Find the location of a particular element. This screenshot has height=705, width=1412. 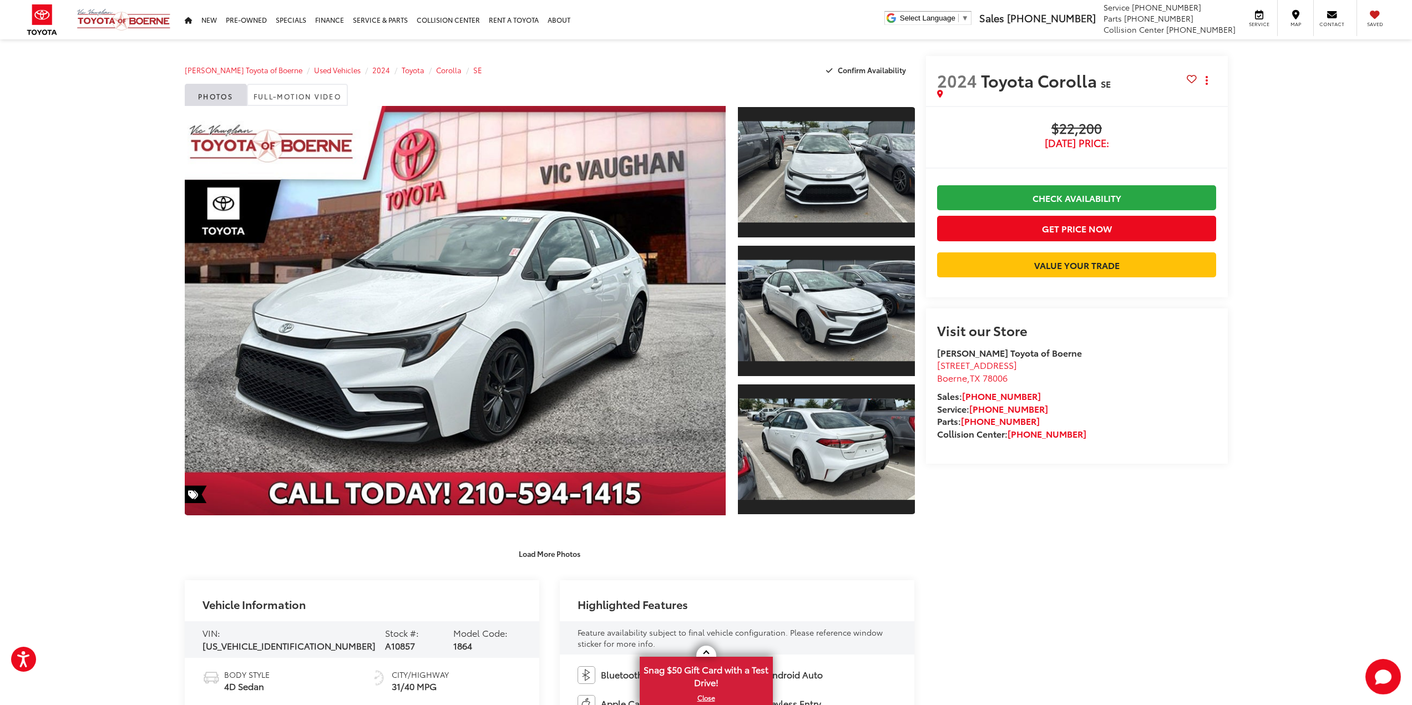

span: Sales is located at coordinates (992, 18).